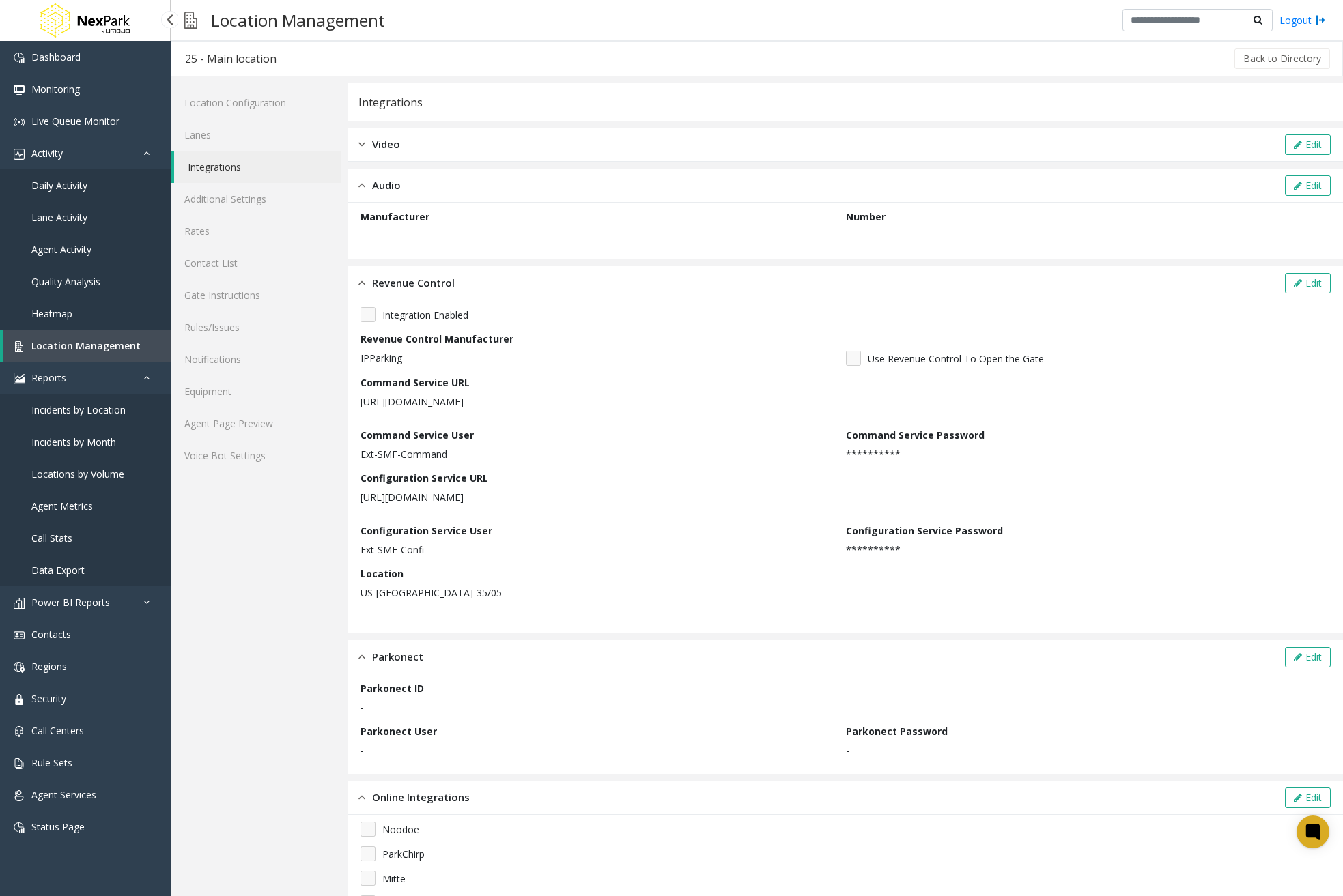  What do you see at coordinates (87, 345) in the screenshot?
I see `a: Location Management` at bounding box center [87, 345].